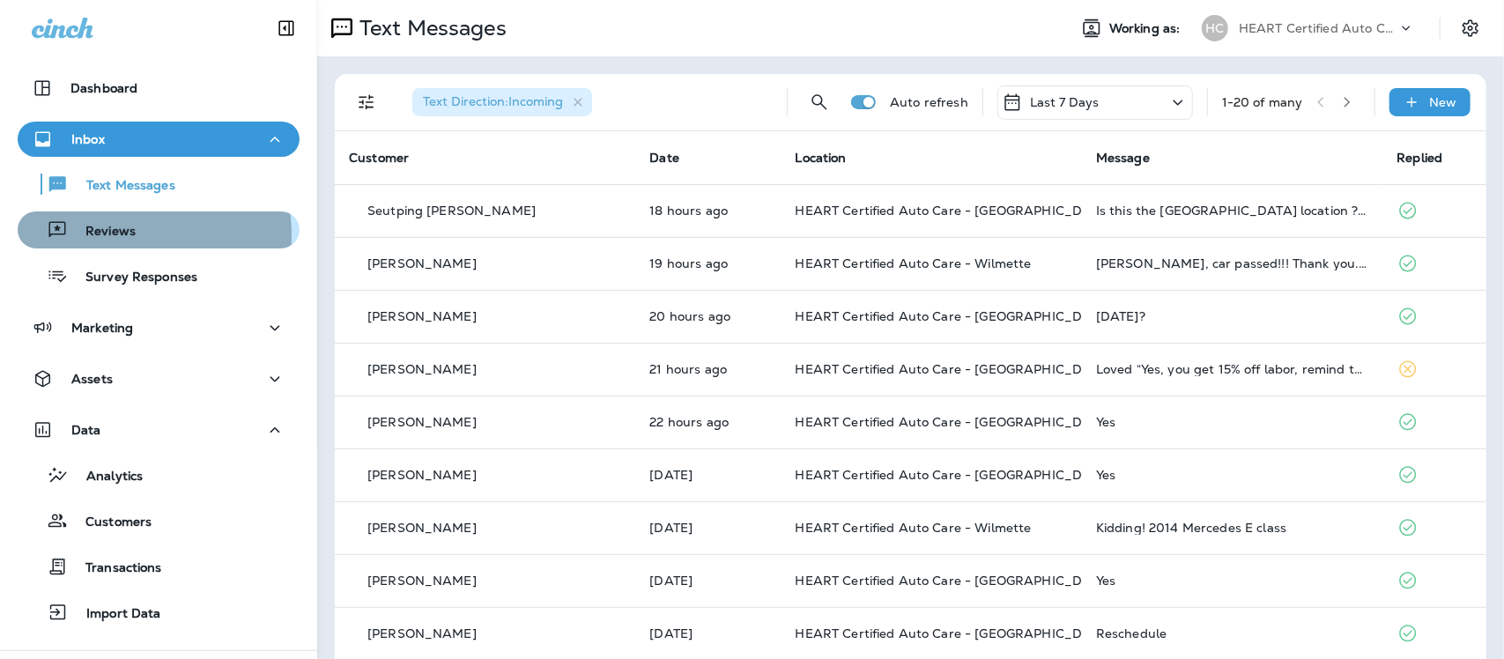  I want to click on button: Collapse Sidebar, so click(286, 28).